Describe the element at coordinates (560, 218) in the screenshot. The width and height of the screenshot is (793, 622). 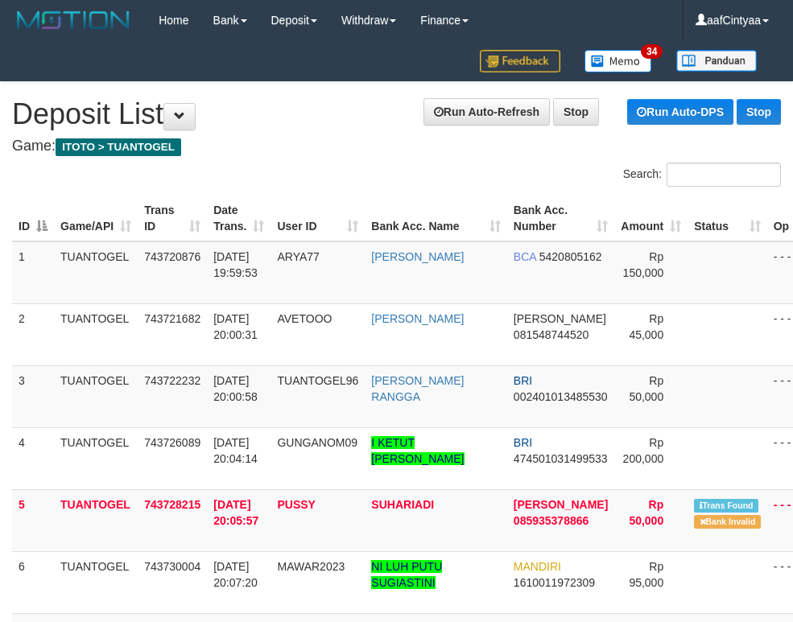
I see `th: Bank Acc. Number: activate to sort column ascending` at that location.